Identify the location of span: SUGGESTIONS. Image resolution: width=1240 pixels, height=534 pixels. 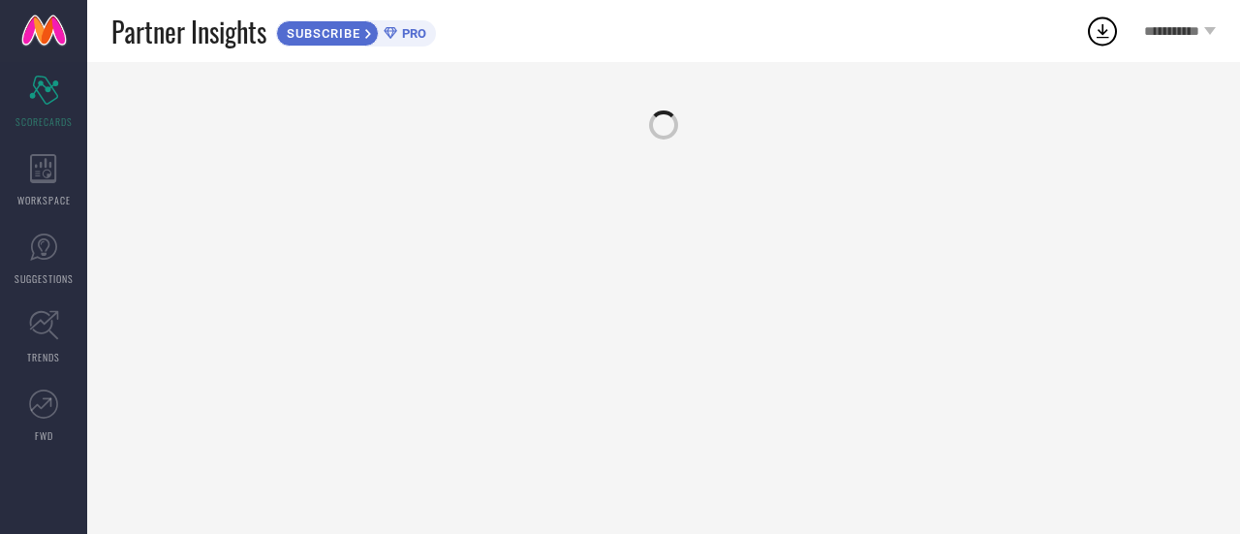
(44, 278).